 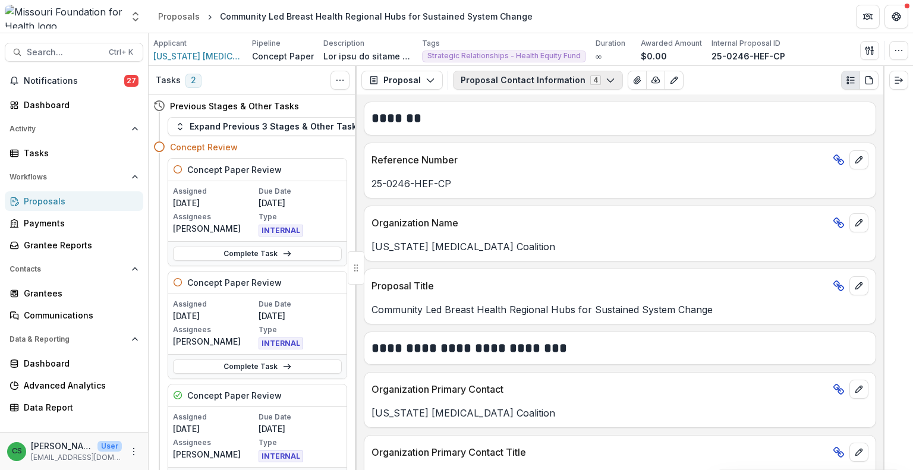 I want to click on div: Communications, so click(x=78, y=315).